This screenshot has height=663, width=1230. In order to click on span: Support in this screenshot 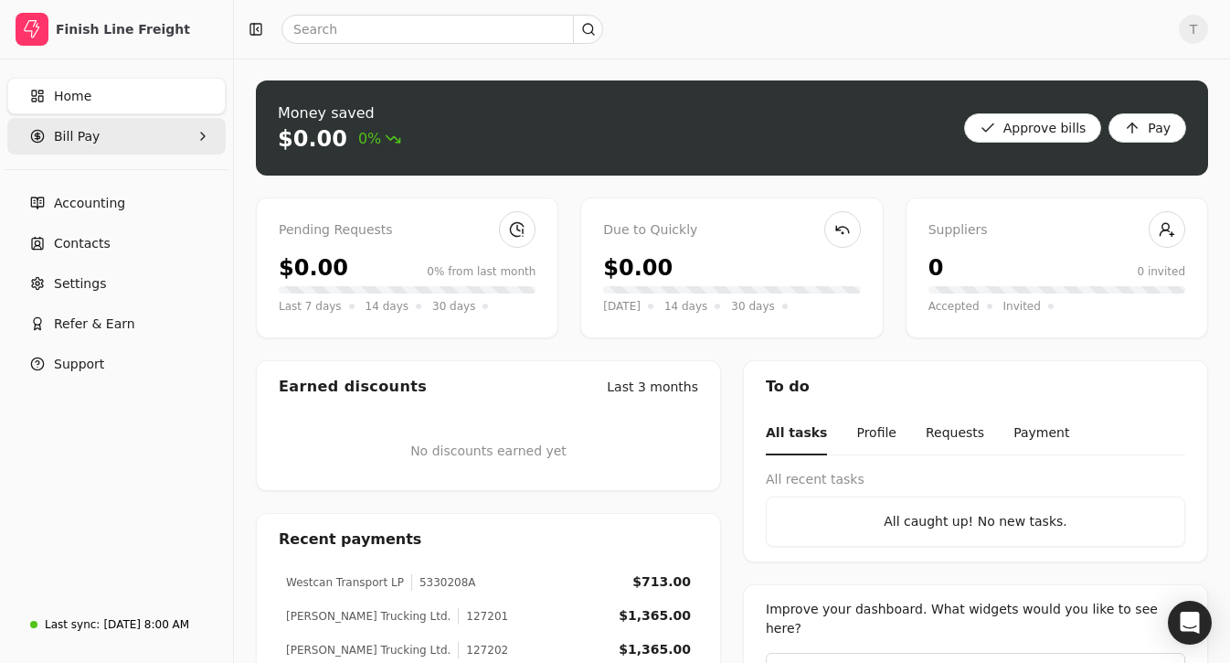, I will do `click(79, 364)`.